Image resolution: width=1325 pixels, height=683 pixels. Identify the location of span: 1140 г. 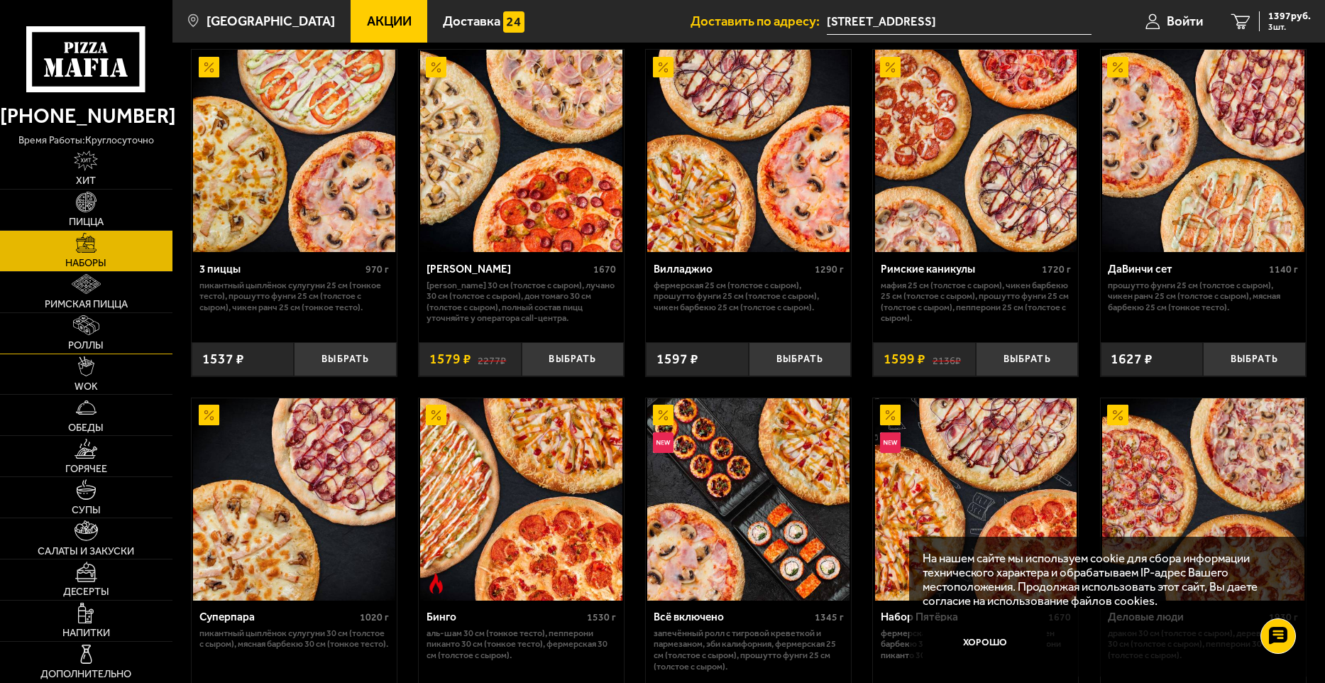
(1283, 269).